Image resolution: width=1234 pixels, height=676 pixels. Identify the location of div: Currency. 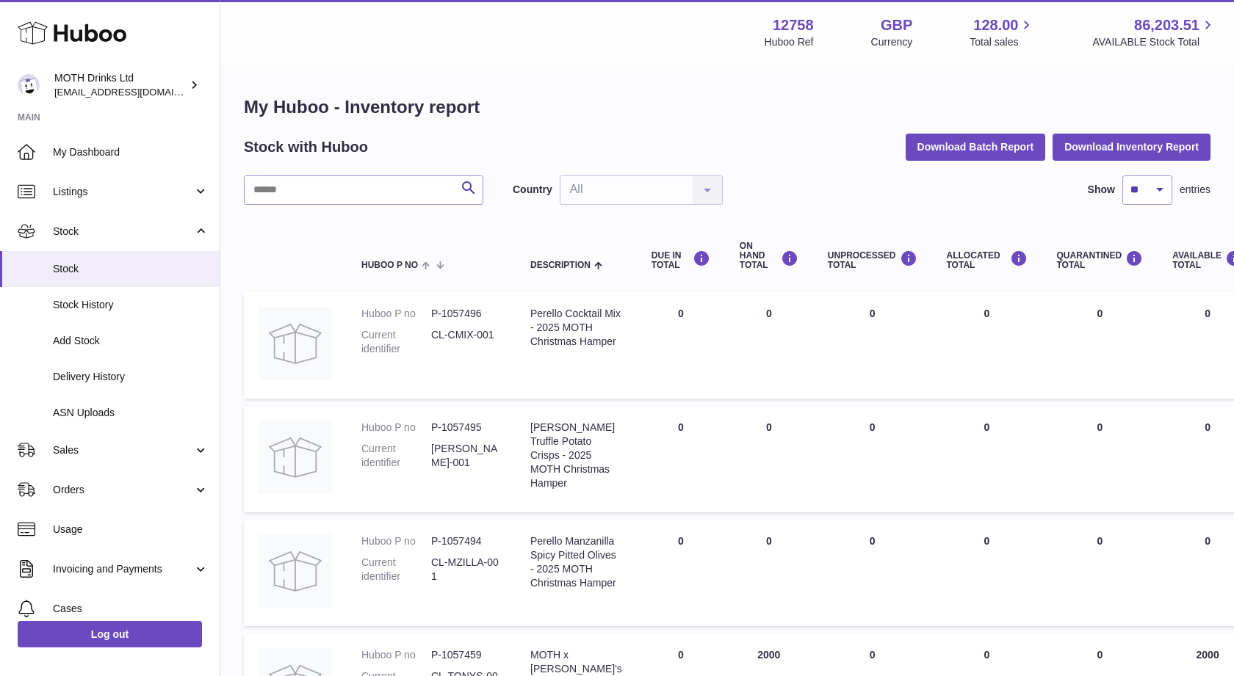
(892, 42).